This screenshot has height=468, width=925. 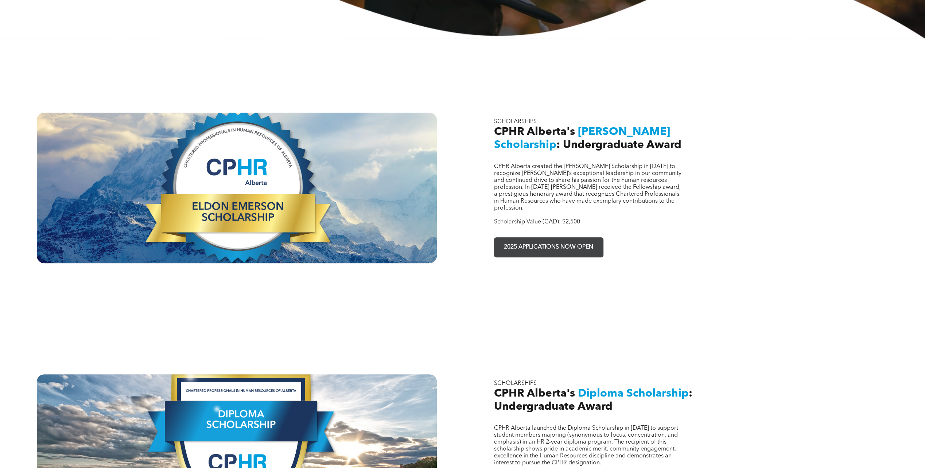 I want to click on span: Diploma Scholarship, so click(x=633, y=394).